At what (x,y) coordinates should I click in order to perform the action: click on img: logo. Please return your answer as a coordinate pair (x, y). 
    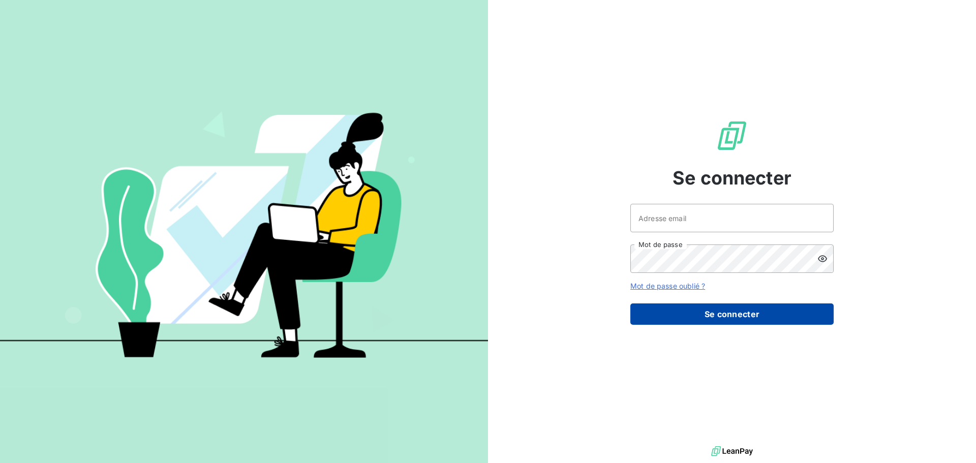
    Looking at the image, I should click on (732, 451).